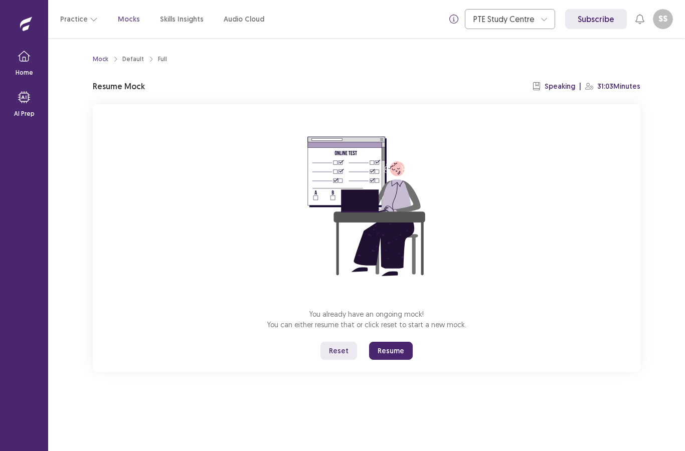 This screenshot has height=451, width=685. I want to click on button: info, so click(454, 19).